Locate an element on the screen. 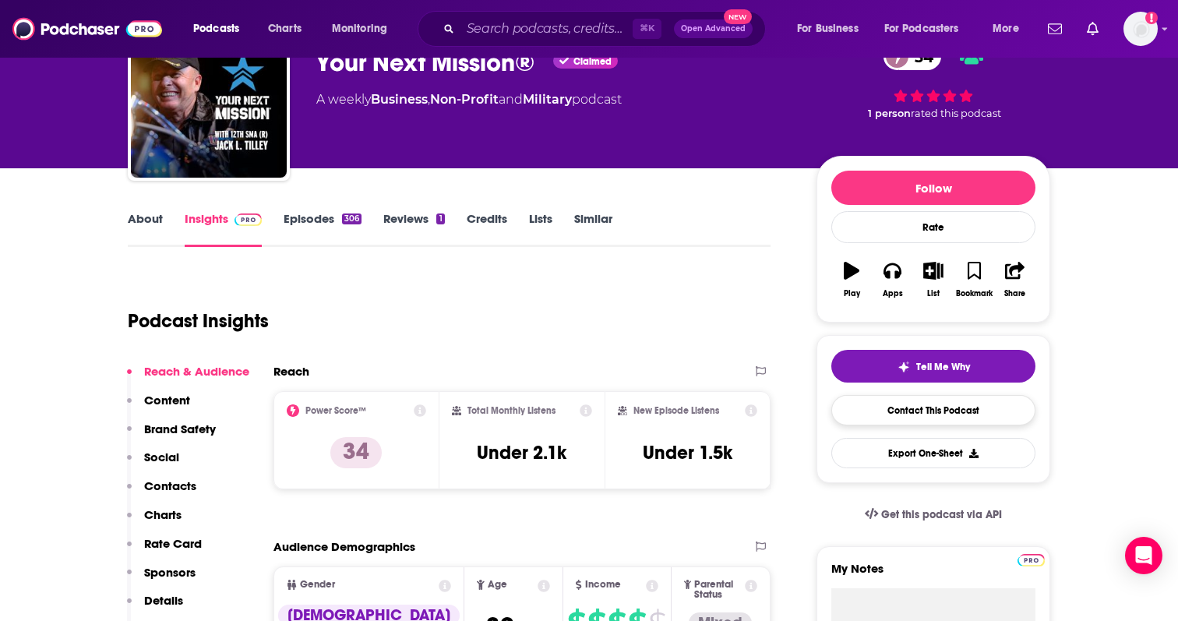 The width and height of the screenshot is (1178, 621). span: Podcasts is located at coordinates (216, 29).